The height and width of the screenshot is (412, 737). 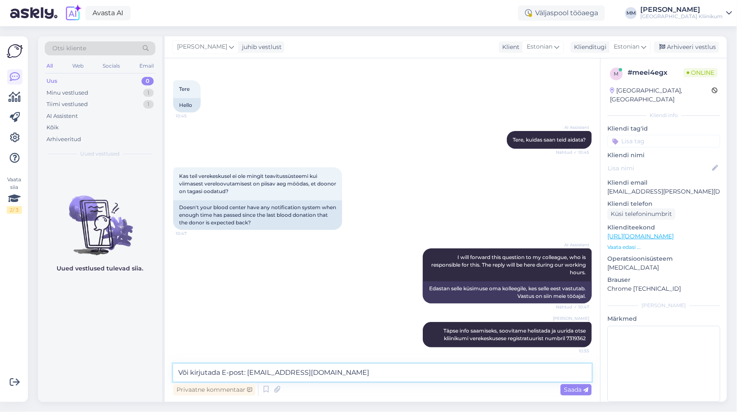 What do you see at coordinates (659, 168) in the screenshot?
I see `input: Lisa nimi` at bounding box center [659, 168].